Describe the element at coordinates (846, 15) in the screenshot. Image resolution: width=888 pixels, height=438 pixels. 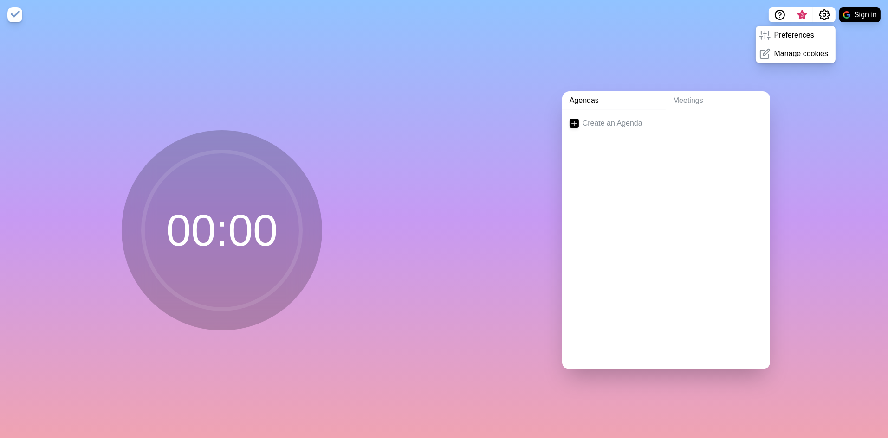
I see `img: google logo` at that location.